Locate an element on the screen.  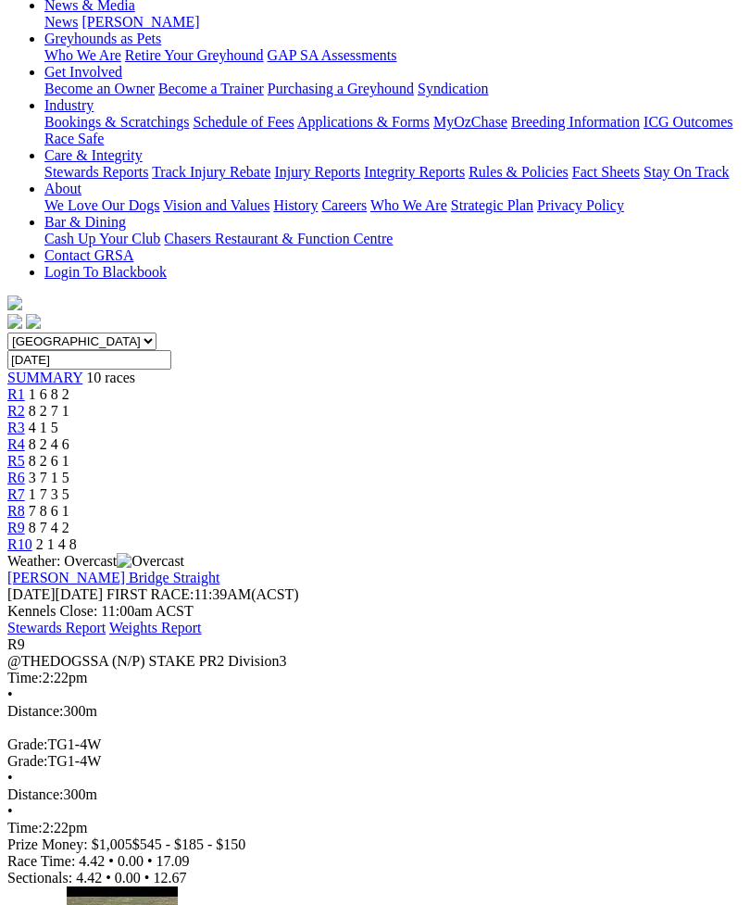
a: Chasers Restaurant & Function Centre is located at coordinates (278, 238).